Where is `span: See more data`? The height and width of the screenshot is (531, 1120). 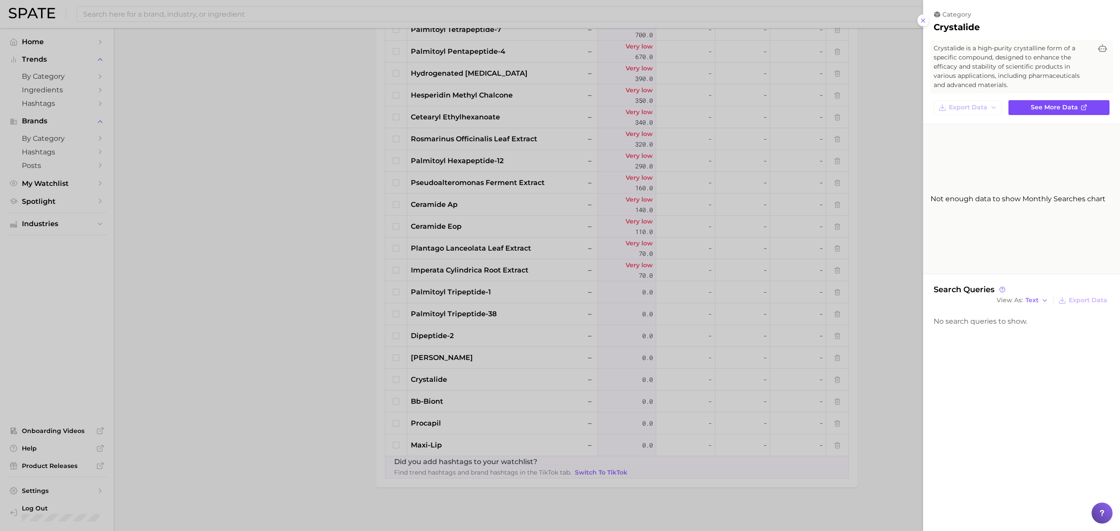 span: See more data is located at coordinates (1055, 107).